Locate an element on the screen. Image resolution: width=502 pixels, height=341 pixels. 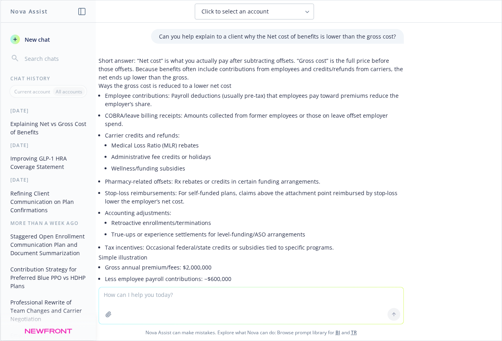
li: Less employee payroll contributions: −$600,000 is located at coordinates (254, 279).